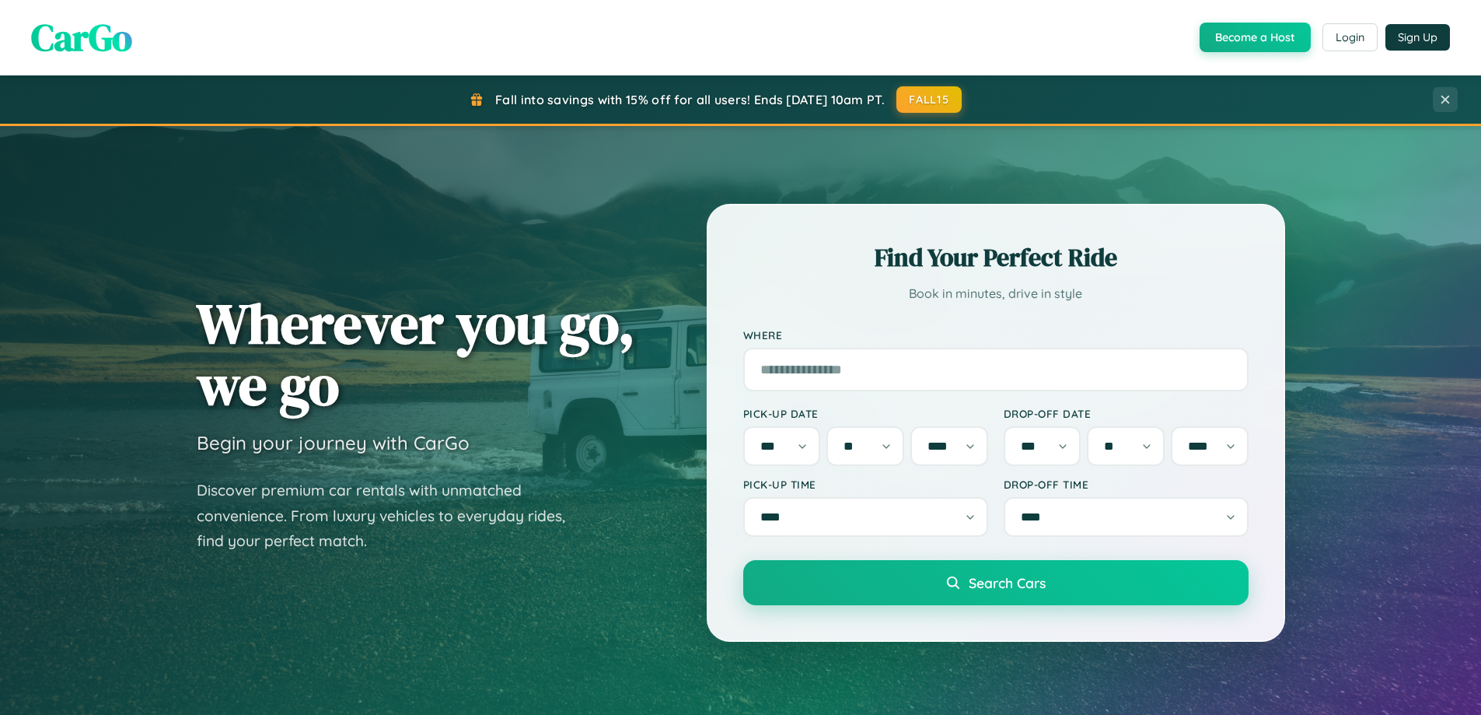 This screenshot has height=715, width=1481. I want to click on p: Book in minutes, drive in style, so click(996, 293).